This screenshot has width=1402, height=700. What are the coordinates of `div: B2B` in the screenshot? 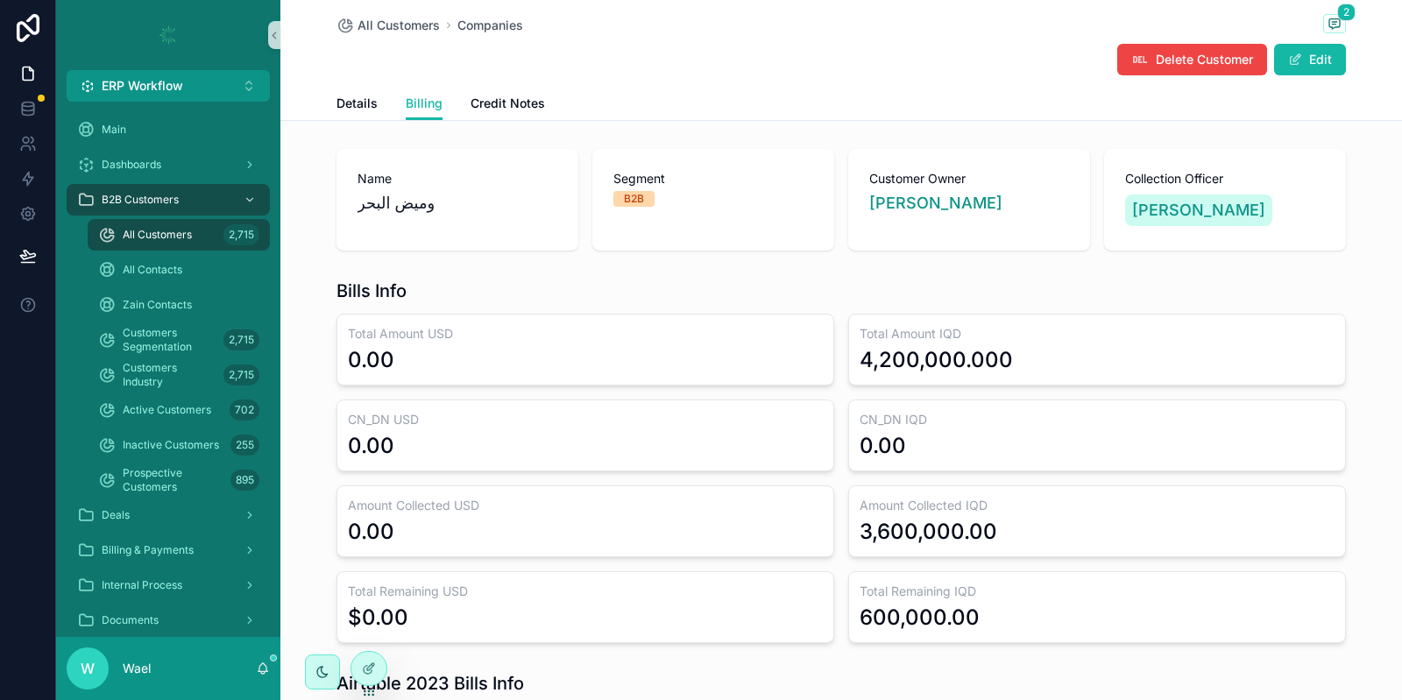 It's located at (634, 199).